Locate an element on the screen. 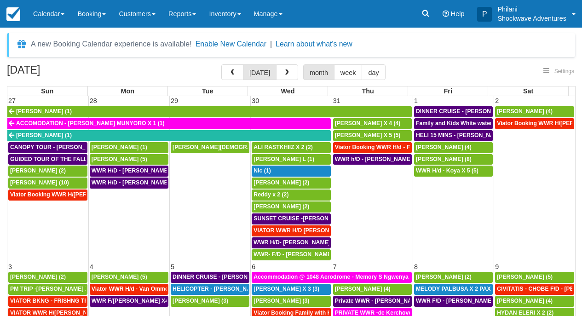 This screenshot has height=316, width=582. a: ALI RASTKHIIZ X 2 (2) is located at coordinates (291, 148).